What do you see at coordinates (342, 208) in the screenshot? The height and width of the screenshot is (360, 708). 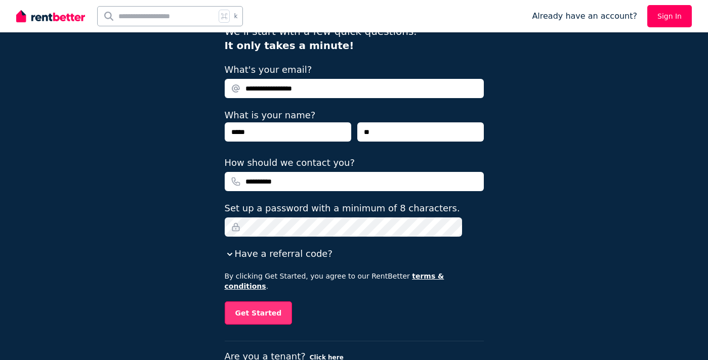 I see `label: Set up a password with a minimum of 8 characters.` at bounding box center [342, 208].